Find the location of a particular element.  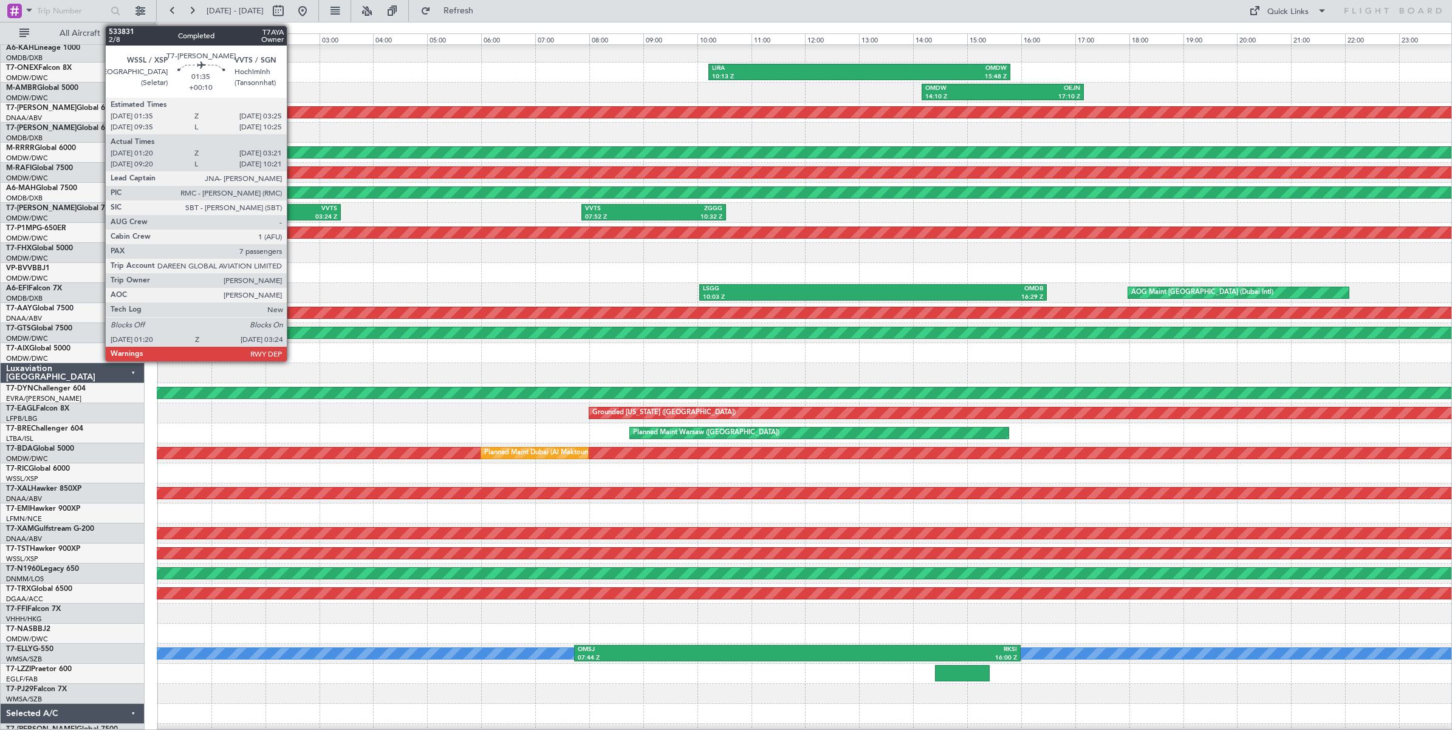

div: 02:00 is located at coordinates (292, 39).